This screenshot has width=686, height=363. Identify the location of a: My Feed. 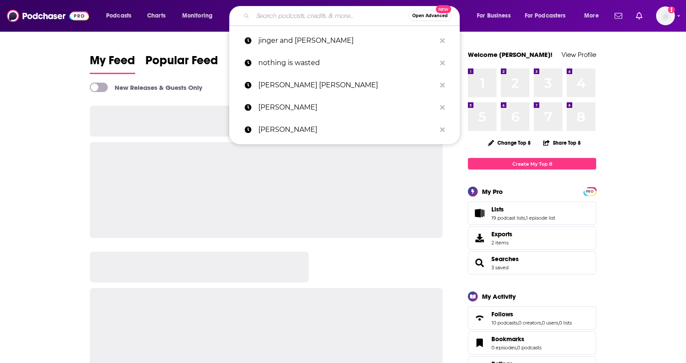
(113, 63).